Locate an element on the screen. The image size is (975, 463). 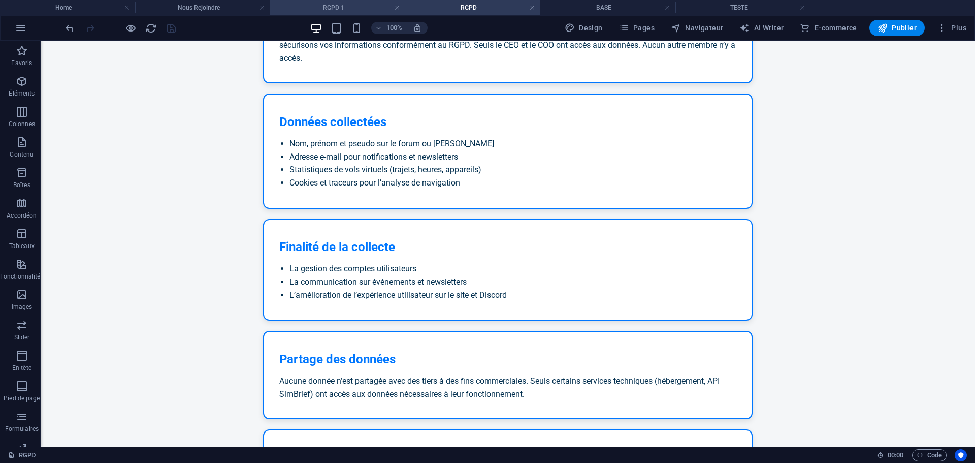
span: Publier is located at coordinates (897, 28).